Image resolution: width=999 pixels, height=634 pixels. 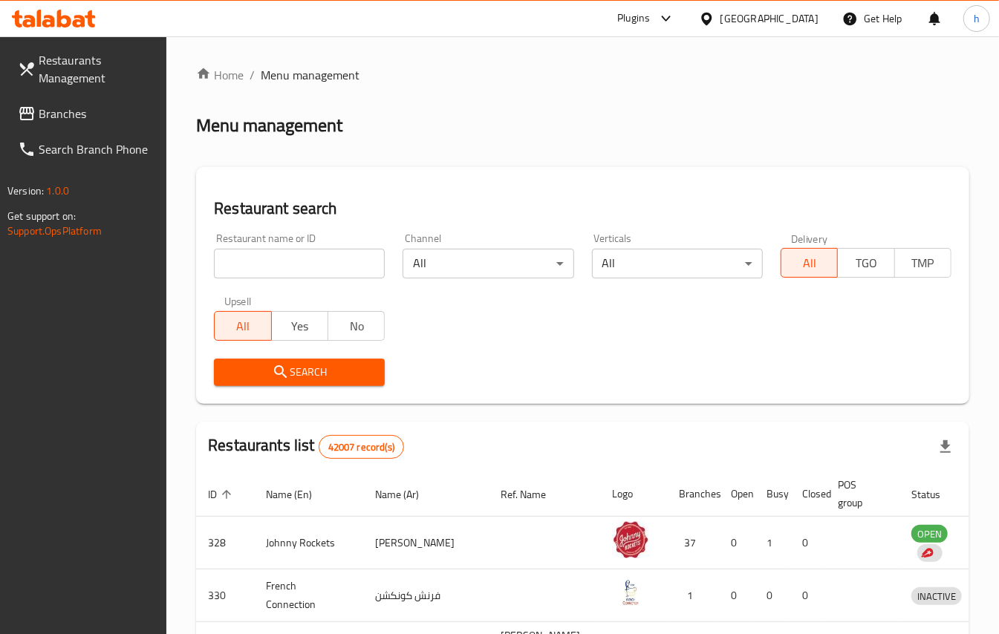 What do you see at coordinates (299, 326) in the screenshot?
I see `button: Yes` at bounding box center [299, 326].